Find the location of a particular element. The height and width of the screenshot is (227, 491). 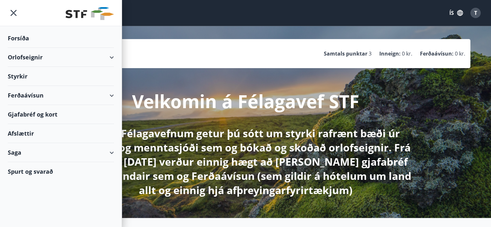

div: Afslættir is located at coordinates (61, 133).